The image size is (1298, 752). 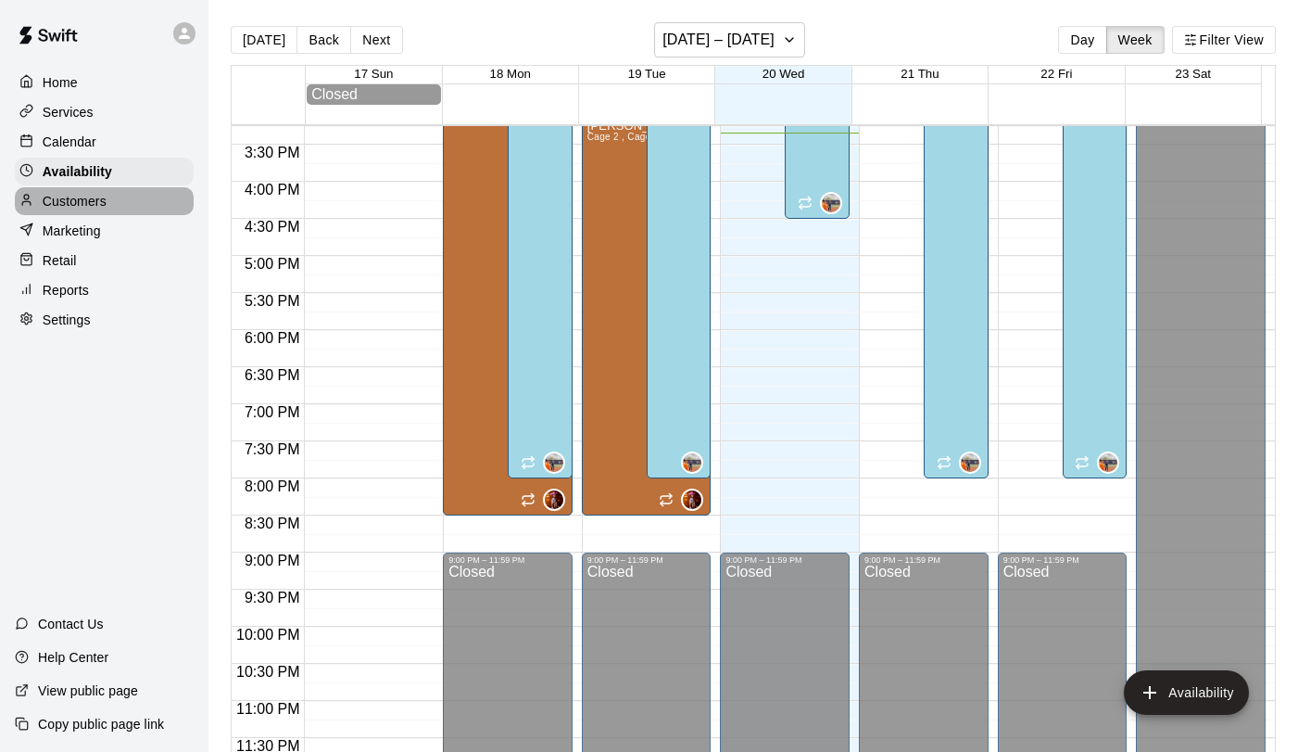 What do you see at coordinates (272, 263) in the screenshot?
I see `span: 5:00 PM` at bounding box center [272, 263].